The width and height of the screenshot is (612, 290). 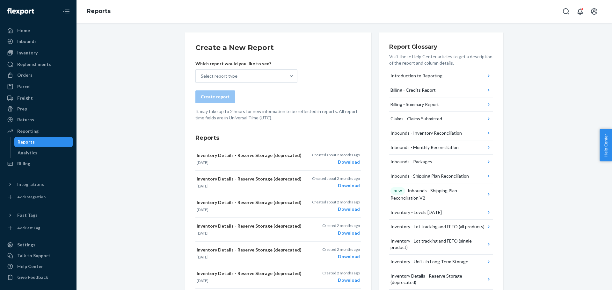 What do you see at coordinates (27, 53) in the screenshot?
I see `div: Inventory` at bounding box center [27, 53].